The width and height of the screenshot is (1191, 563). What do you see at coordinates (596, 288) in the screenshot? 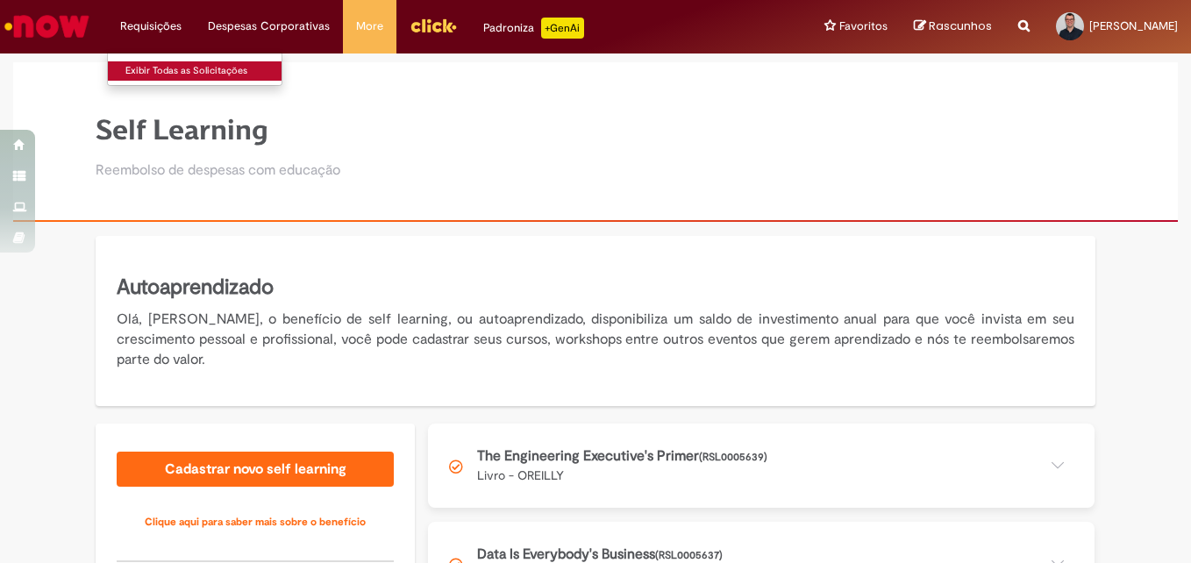
I see `h5: Autoaprendizado` at bounding box center [596, 288].